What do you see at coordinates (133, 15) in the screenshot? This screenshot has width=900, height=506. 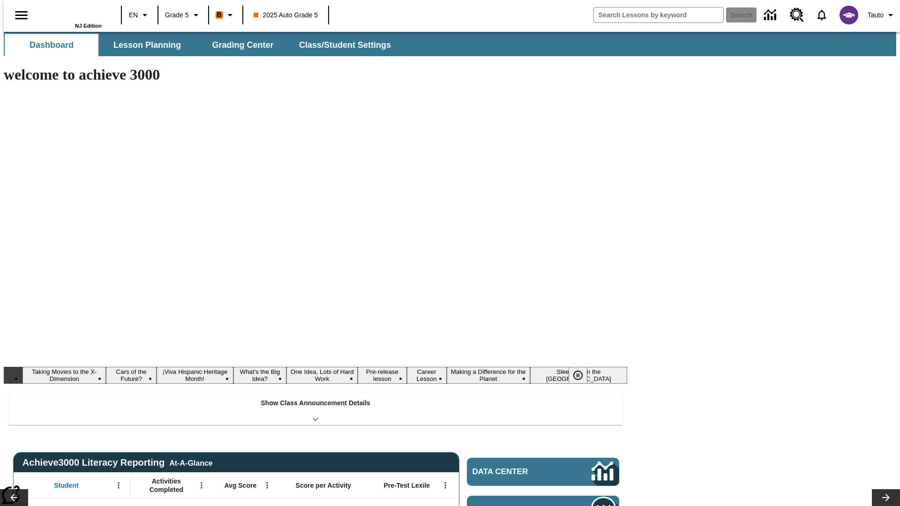 I see `span: EN` at bounding box center [133, 15].